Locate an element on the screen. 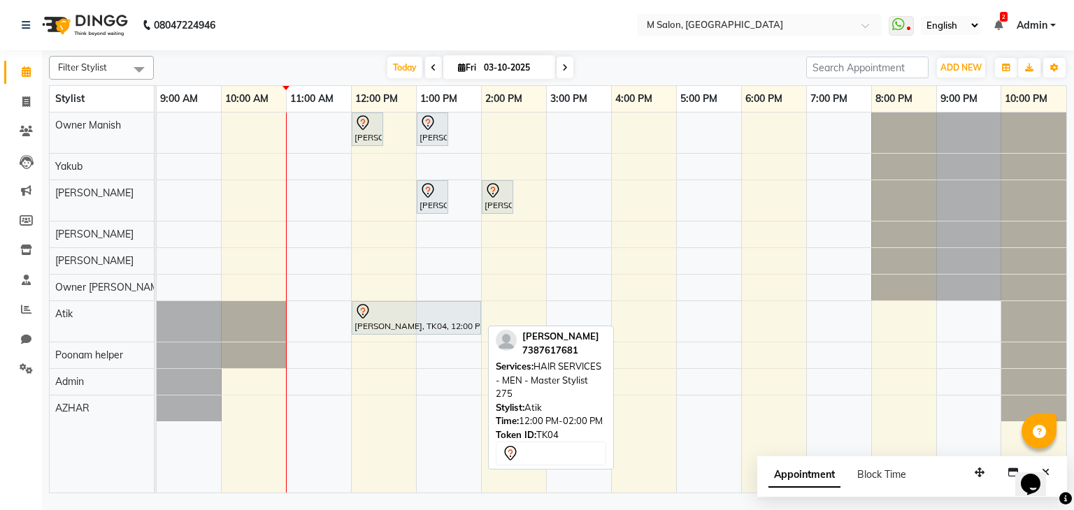 This screenshot has width=1074, height=510. a: 11:00 AM is located at coordinates (312, 99).